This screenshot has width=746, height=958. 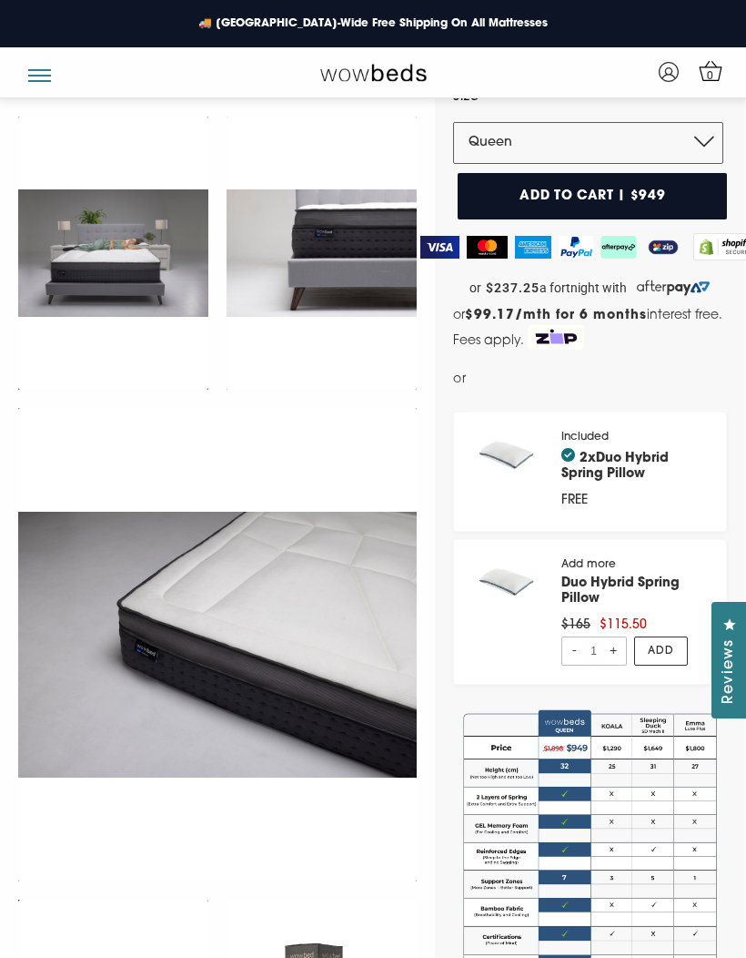 I want to click on a: Add, so click(x=661, y=651).